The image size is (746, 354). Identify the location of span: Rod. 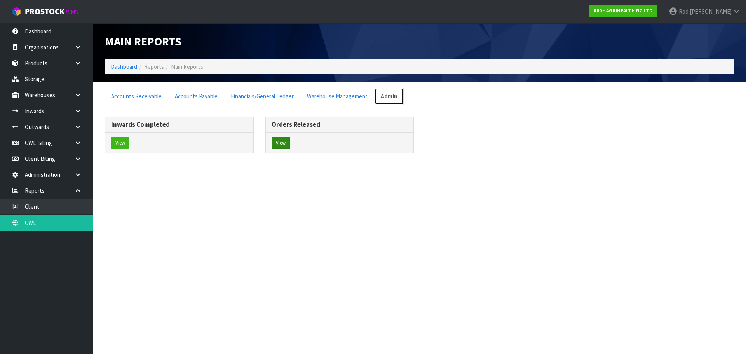
(683, 11).